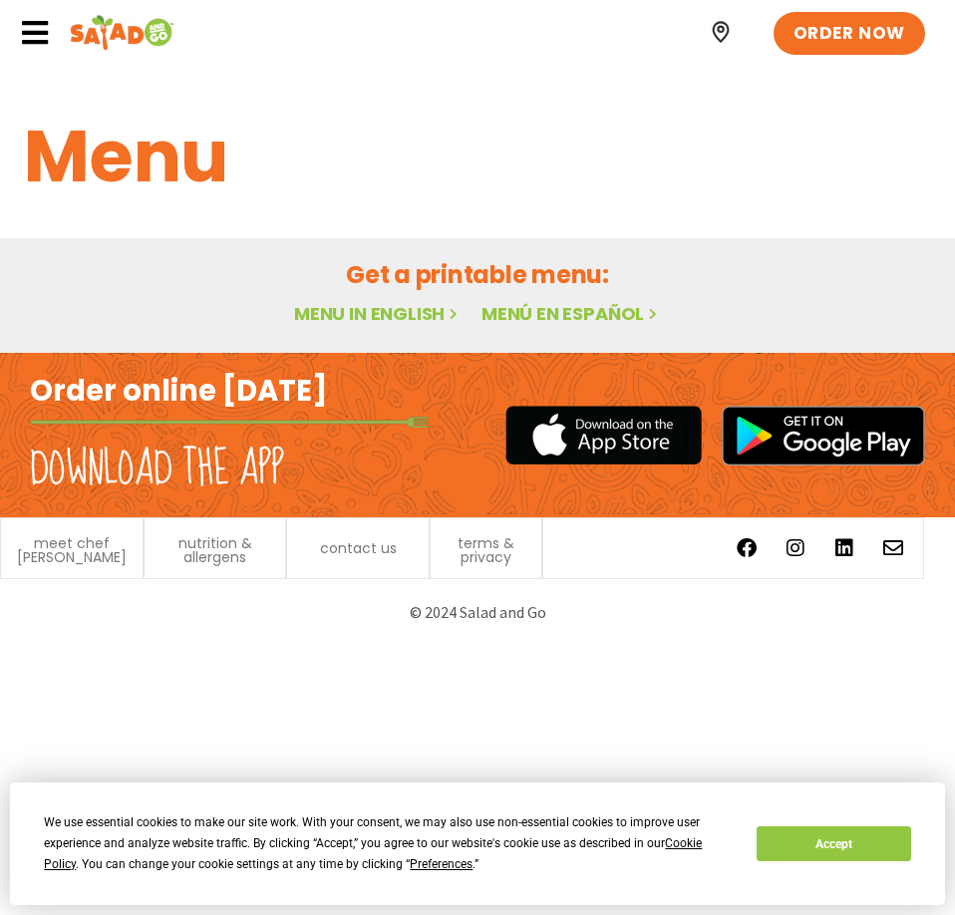 This screenshot has width=955, height=915. I want to click on img: appstore, so click(603, 435).